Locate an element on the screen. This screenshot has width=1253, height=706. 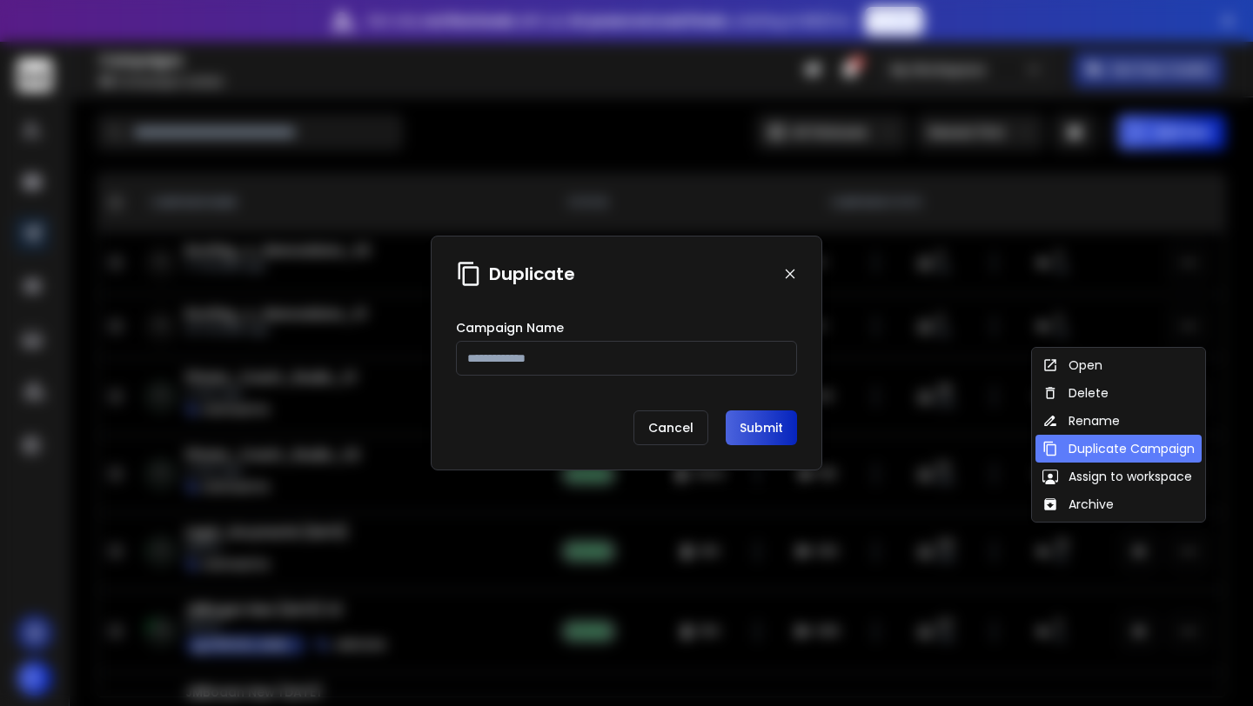
div: Rename is located at coordinates (1080, 421).